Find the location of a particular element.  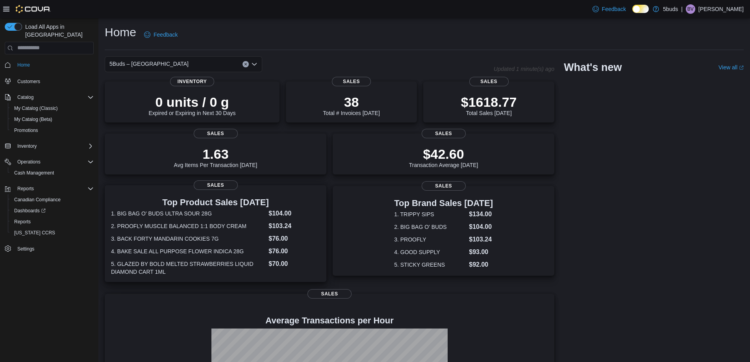

button: Cash Management is located at coordinates (52, 173).